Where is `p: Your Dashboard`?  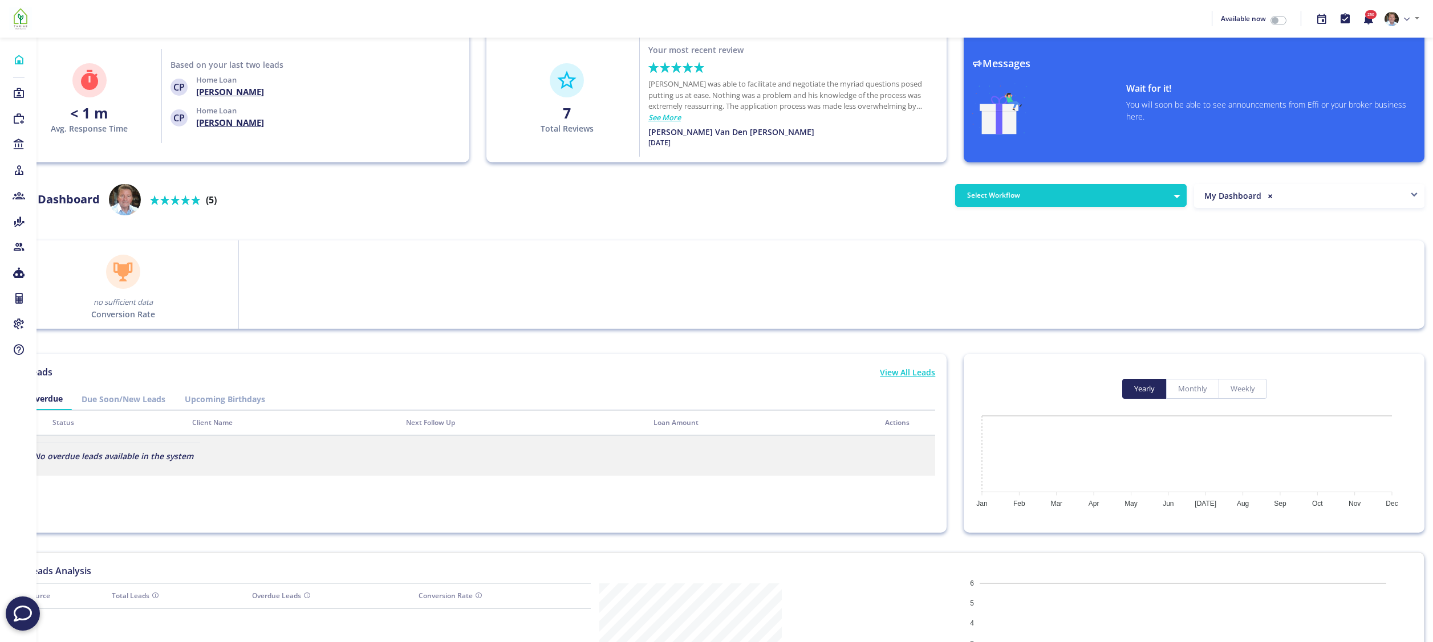 p: Your Dashboard is located at coordinates (54, 200).